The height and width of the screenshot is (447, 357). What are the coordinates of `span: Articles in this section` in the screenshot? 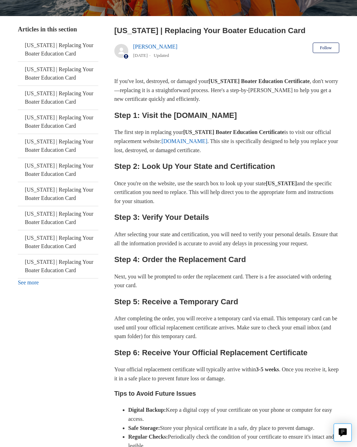 It's located at (47, 30).